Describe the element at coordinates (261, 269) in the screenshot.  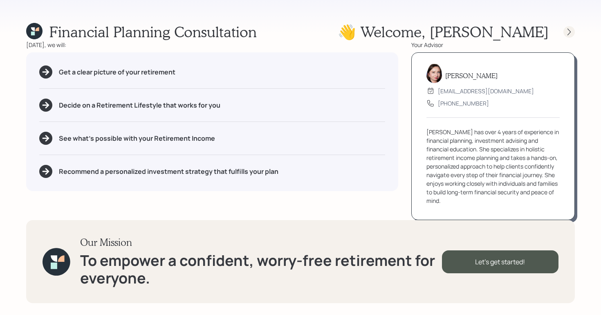
I see `h1: To empower a confident, worry-free retirement for everyone.` at that location.